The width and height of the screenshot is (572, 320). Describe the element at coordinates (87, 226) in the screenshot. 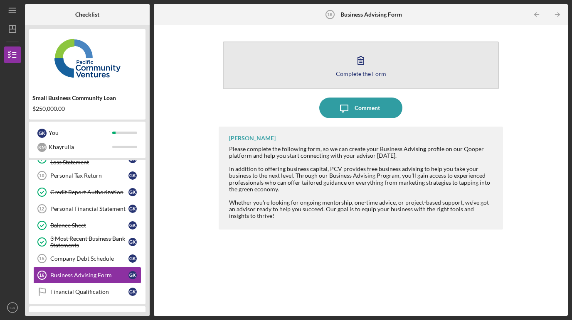

I see `a: Balance SheetGK` at that location.